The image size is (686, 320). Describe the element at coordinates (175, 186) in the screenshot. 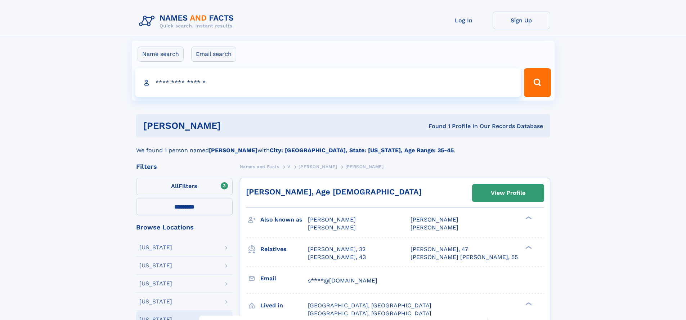

I see `span: All` at that location.